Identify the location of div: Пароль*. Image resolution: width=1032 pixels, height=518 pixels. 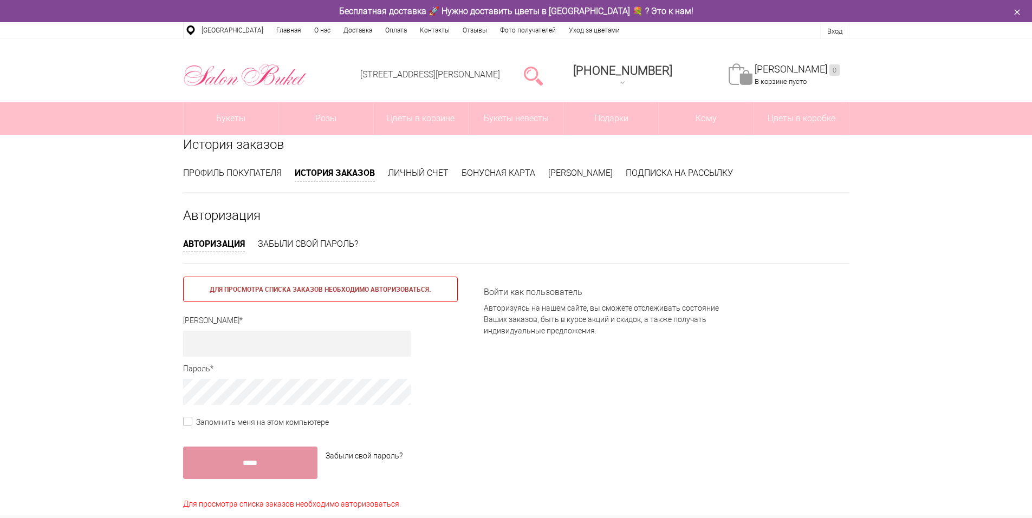
(320, 369).